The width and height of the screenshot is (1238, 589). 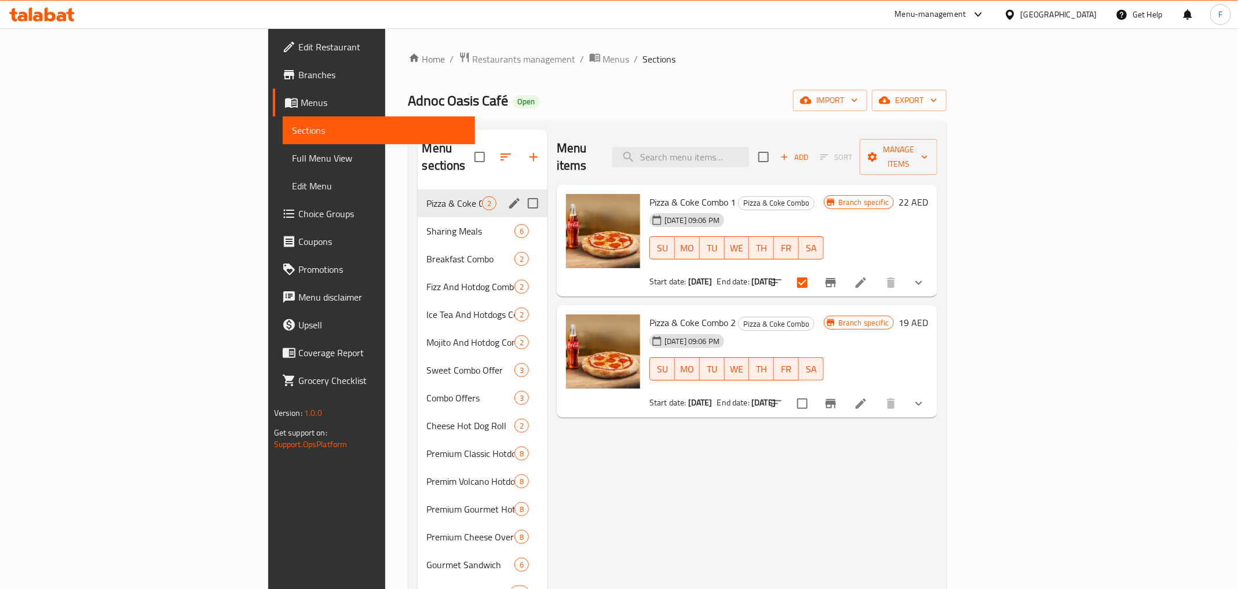 I want to click on span: Cheese Hot Dog Roll, so click(x=471, y=426).